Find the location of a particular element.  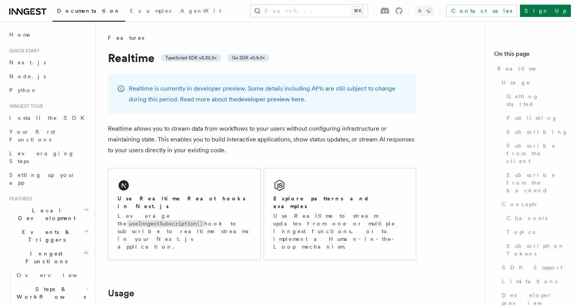

span: Inngest tour is located at coordinates (25, 106).